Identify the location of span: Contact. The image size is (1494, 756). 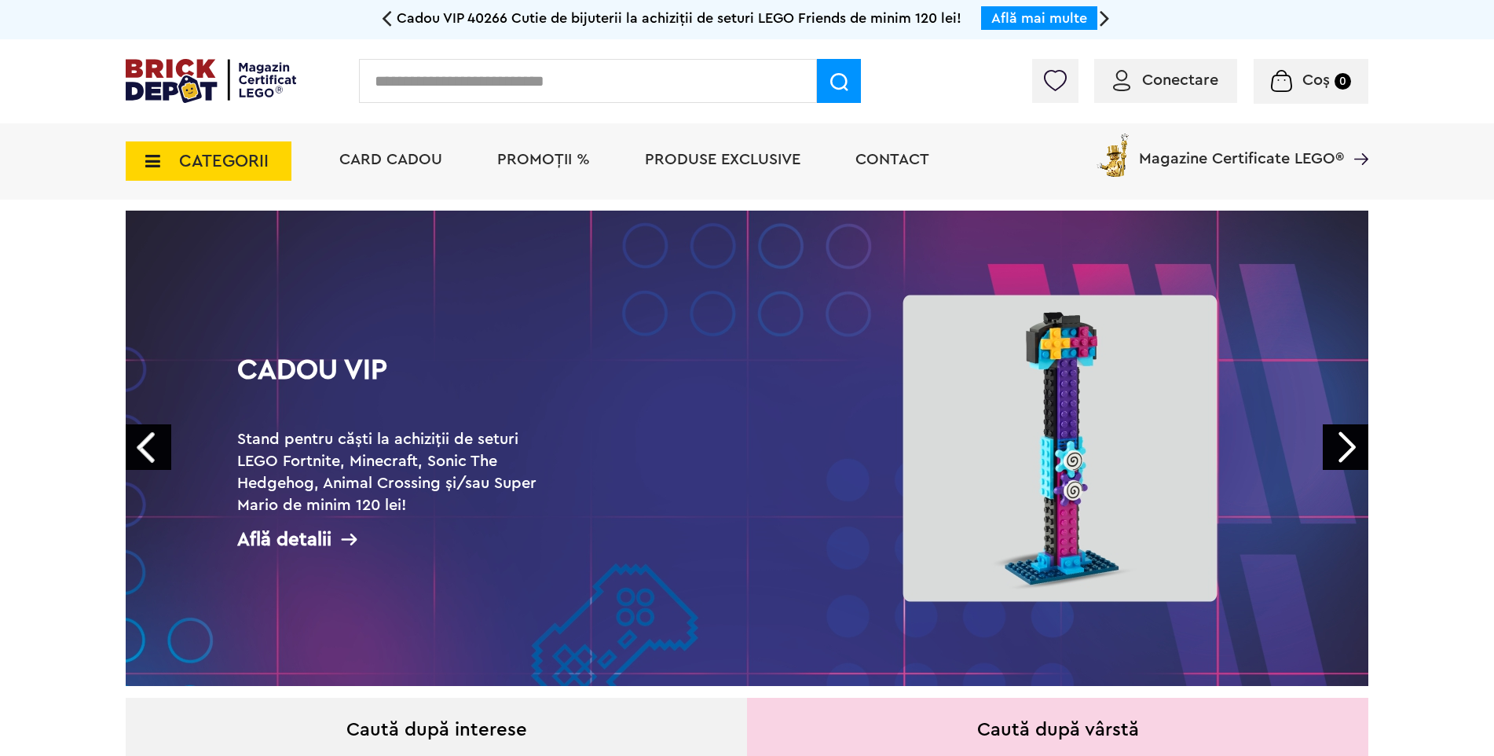
(892, 159).